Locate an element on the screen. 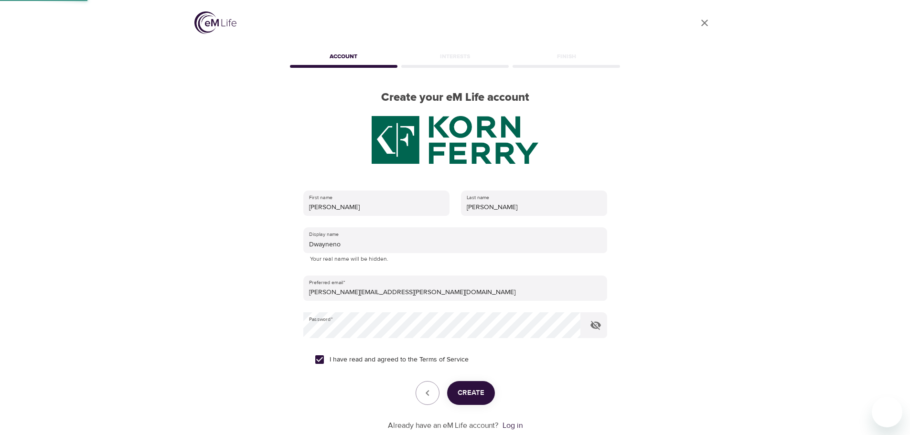 Image resolution: width=910 pixels, height=435 pixels. img: logo is located at coordinates (216, 22).